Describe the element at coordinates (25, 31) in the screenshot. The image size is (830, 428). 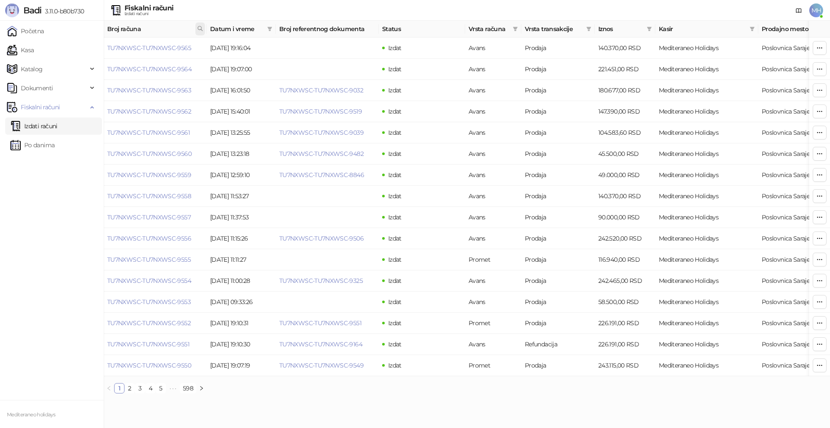
I see `a: Početna` at that location.